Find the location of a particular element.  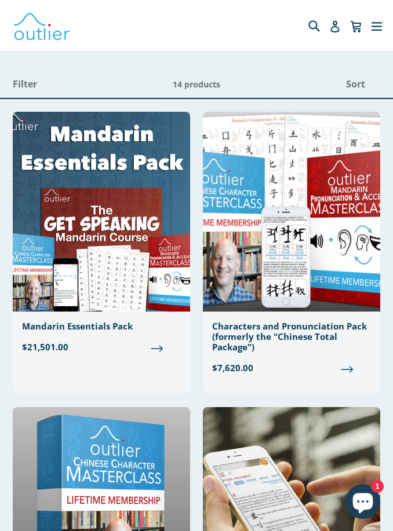

span: $7,620.00 is located at coordinates (291, 368).